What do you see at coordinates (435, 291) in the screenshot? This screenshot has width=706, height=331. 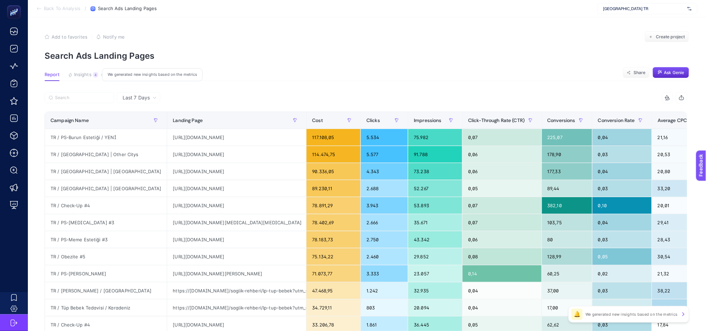 I see `div: 32.935` at bounding box center [435, 291].